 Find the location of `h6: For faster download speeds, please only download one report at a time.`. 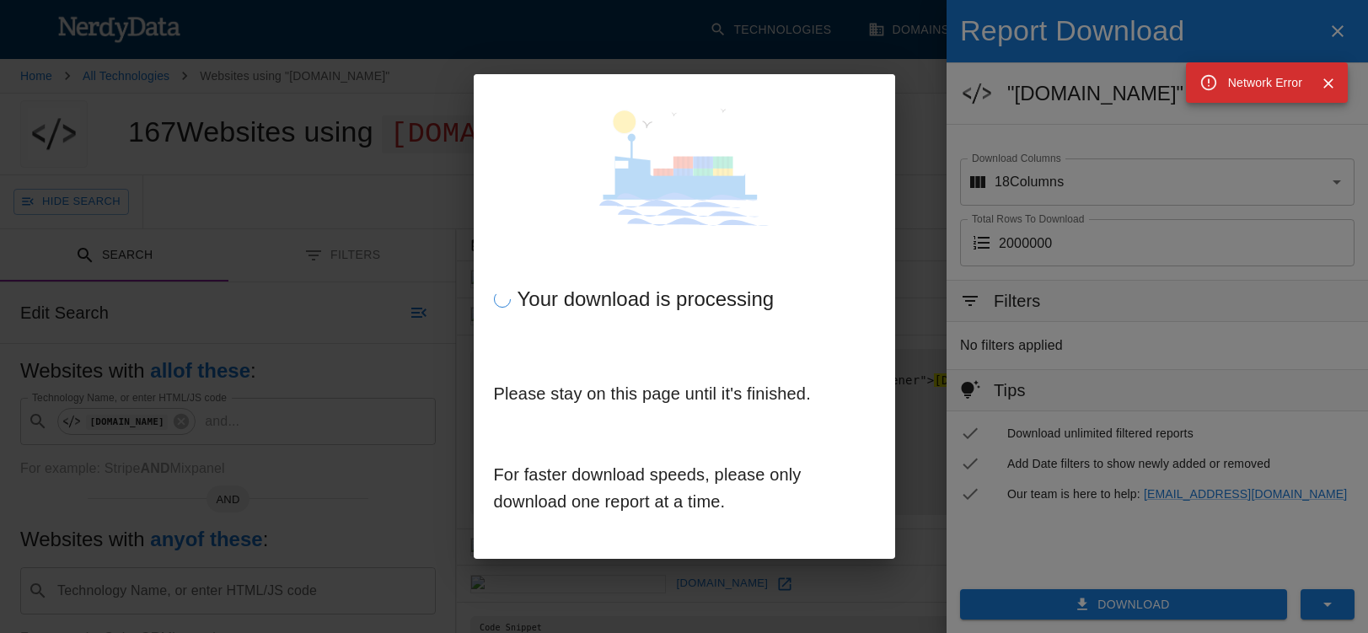

h6: For faster download speeds, please only download one report at a time. is located at coordinates (684, 488).